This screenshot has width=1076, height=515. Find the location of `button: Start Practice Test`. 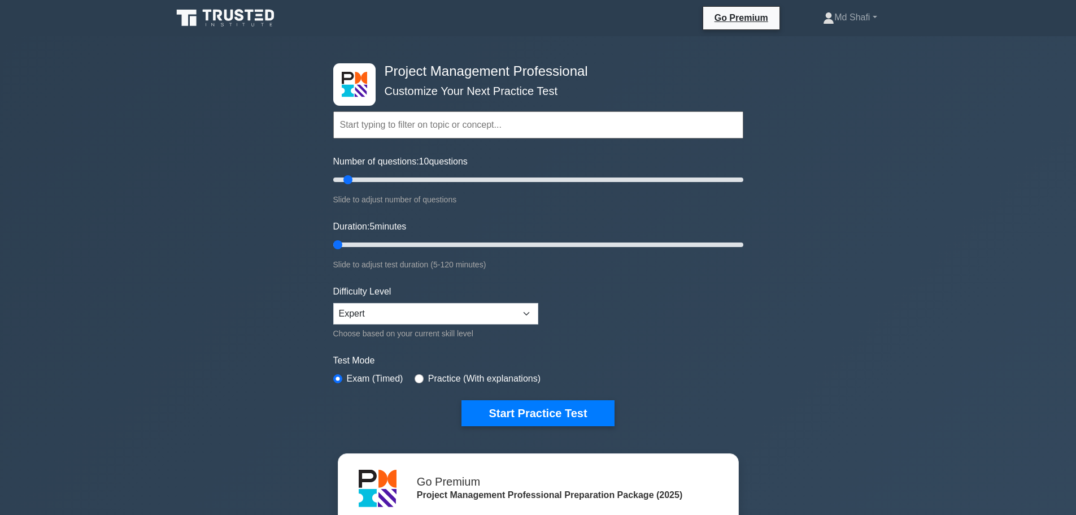

button: Start Practice Test is located at coordinates (538, 413).